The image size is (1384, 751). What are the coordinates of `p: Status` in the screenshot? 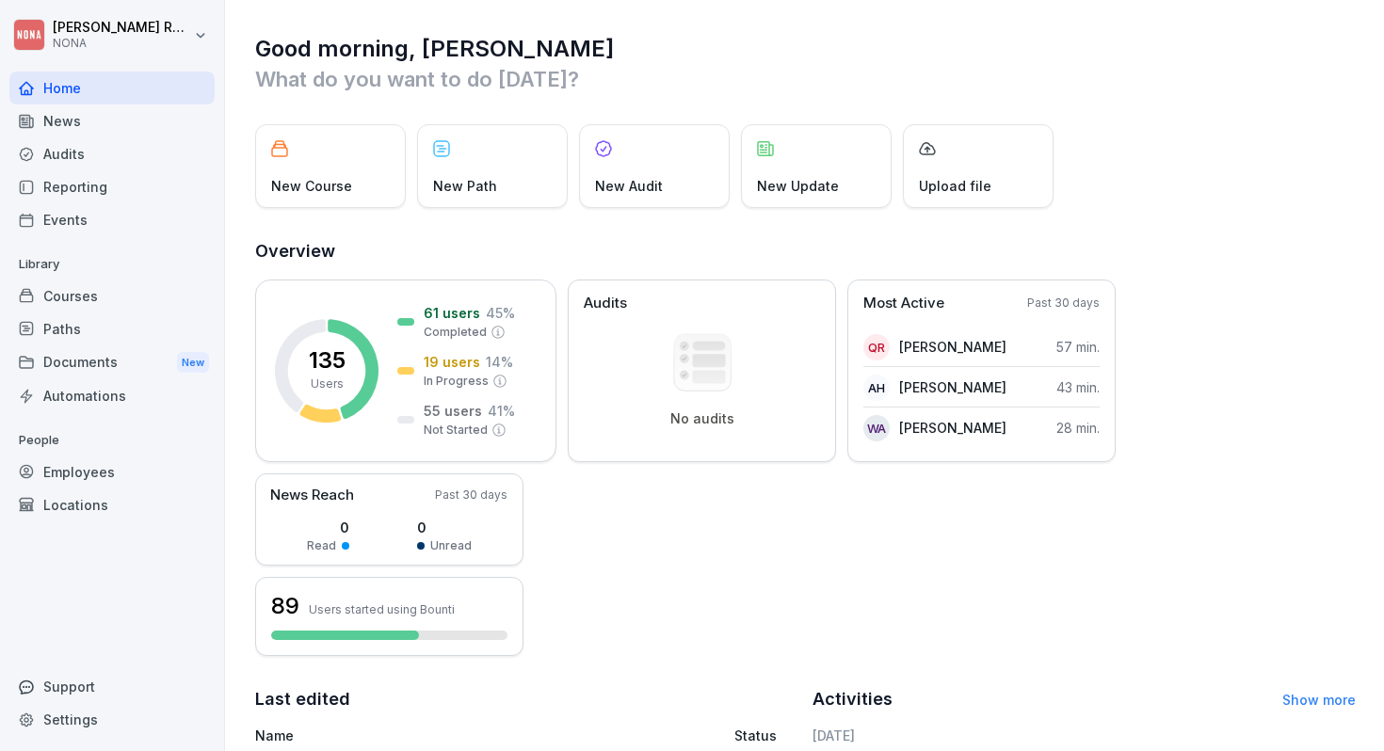 It's located at (755, 735).